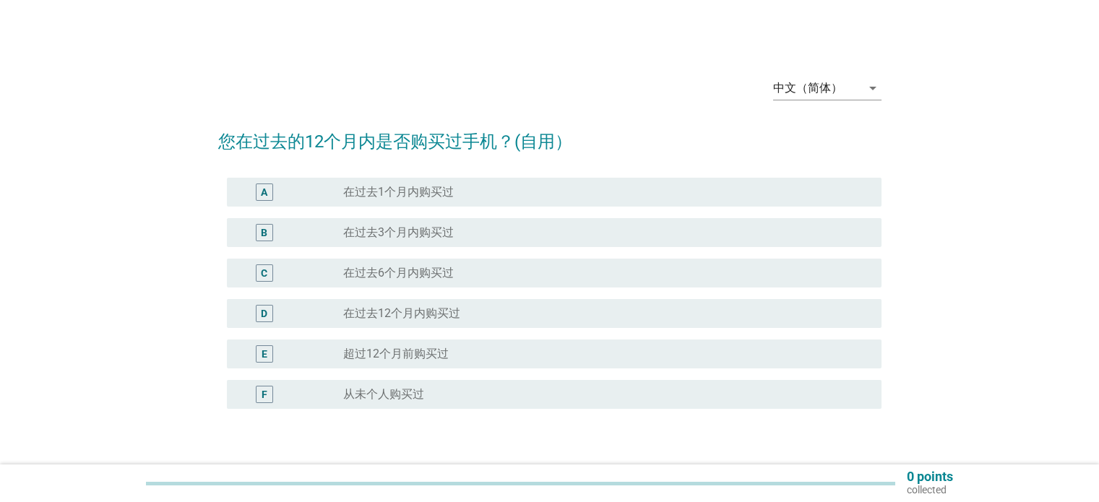  Describe the element at coordinates (808, 88) in the screenshot. I see `div: 中文（简体）` at that location.